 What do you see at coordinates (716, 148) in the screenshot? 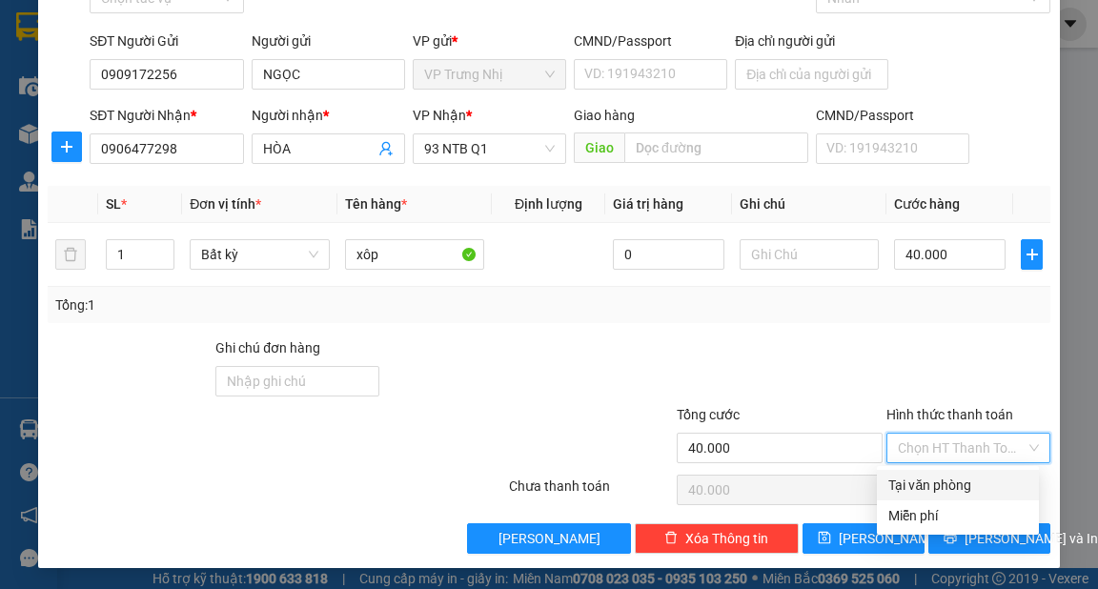
I see `input: Dọc đường` at bounding box center [716, 148].